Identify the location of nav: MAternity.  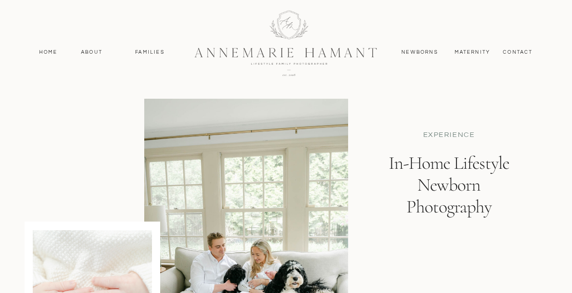
(472, 52).